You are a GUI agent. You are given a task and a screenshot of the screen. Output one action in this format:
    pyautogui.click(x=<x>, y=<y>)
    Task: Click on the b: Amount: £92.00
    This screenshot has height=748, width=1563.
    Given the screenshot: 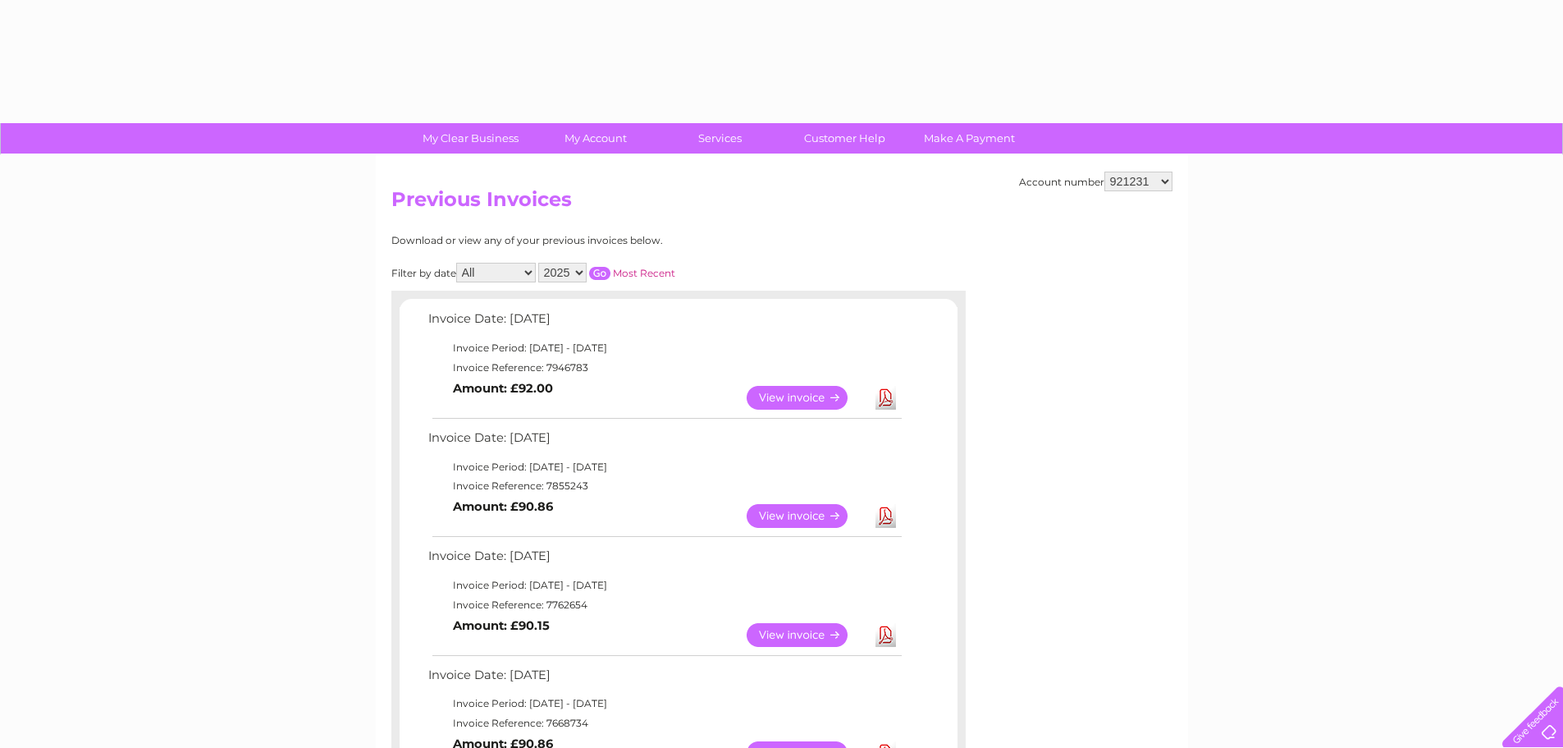 What is the action you would take?
    pyautogui.click(x=503, y=388)
    